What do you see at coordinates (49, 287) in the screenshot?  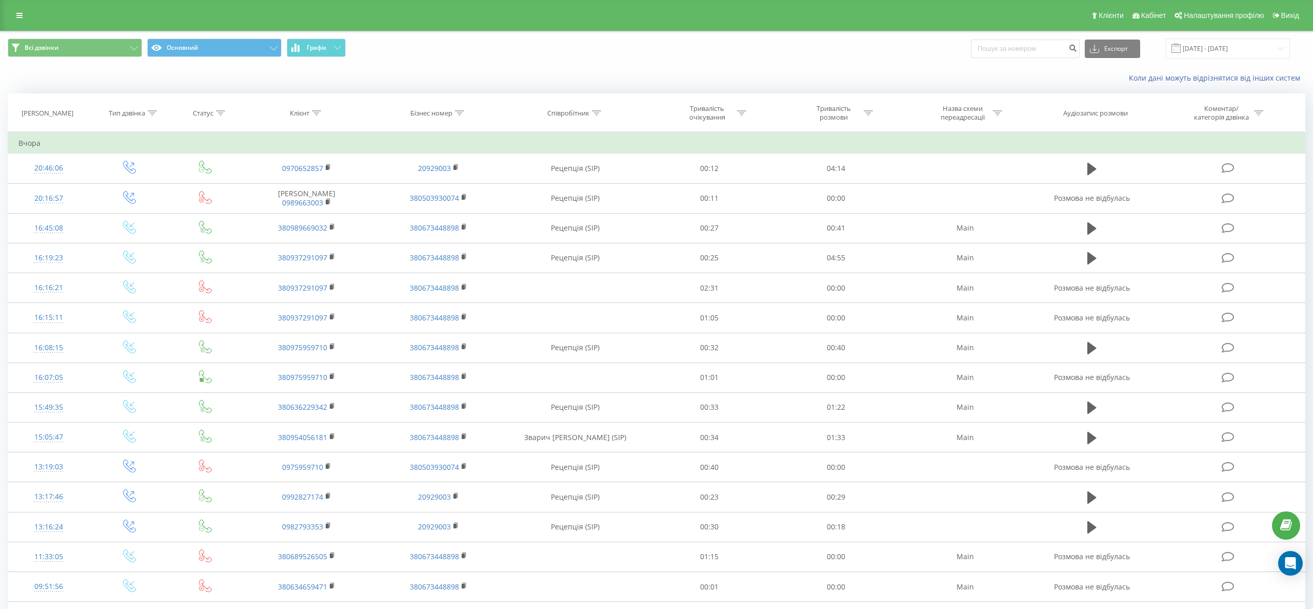 I see `div: 16:16:21` at bounding box center [49, 287].